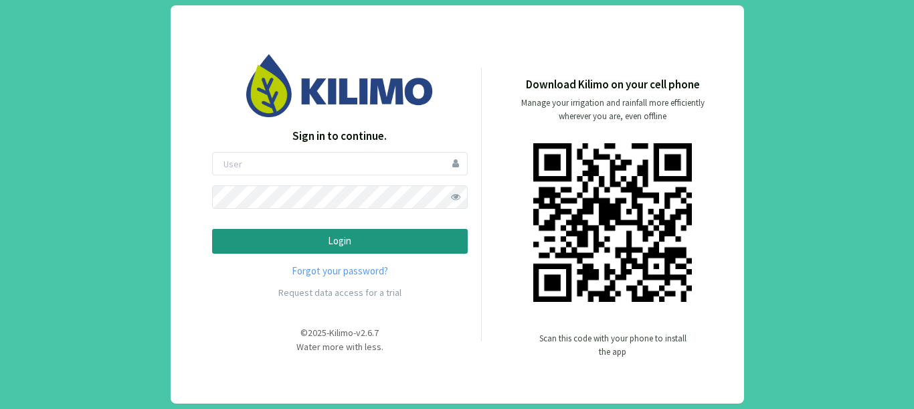 Image resolution: width=914 pixels, height=409 pixels. Describe the element at coordinates (340, 137) in the screenshot. I see `p: Sign in to continue.` at that location.